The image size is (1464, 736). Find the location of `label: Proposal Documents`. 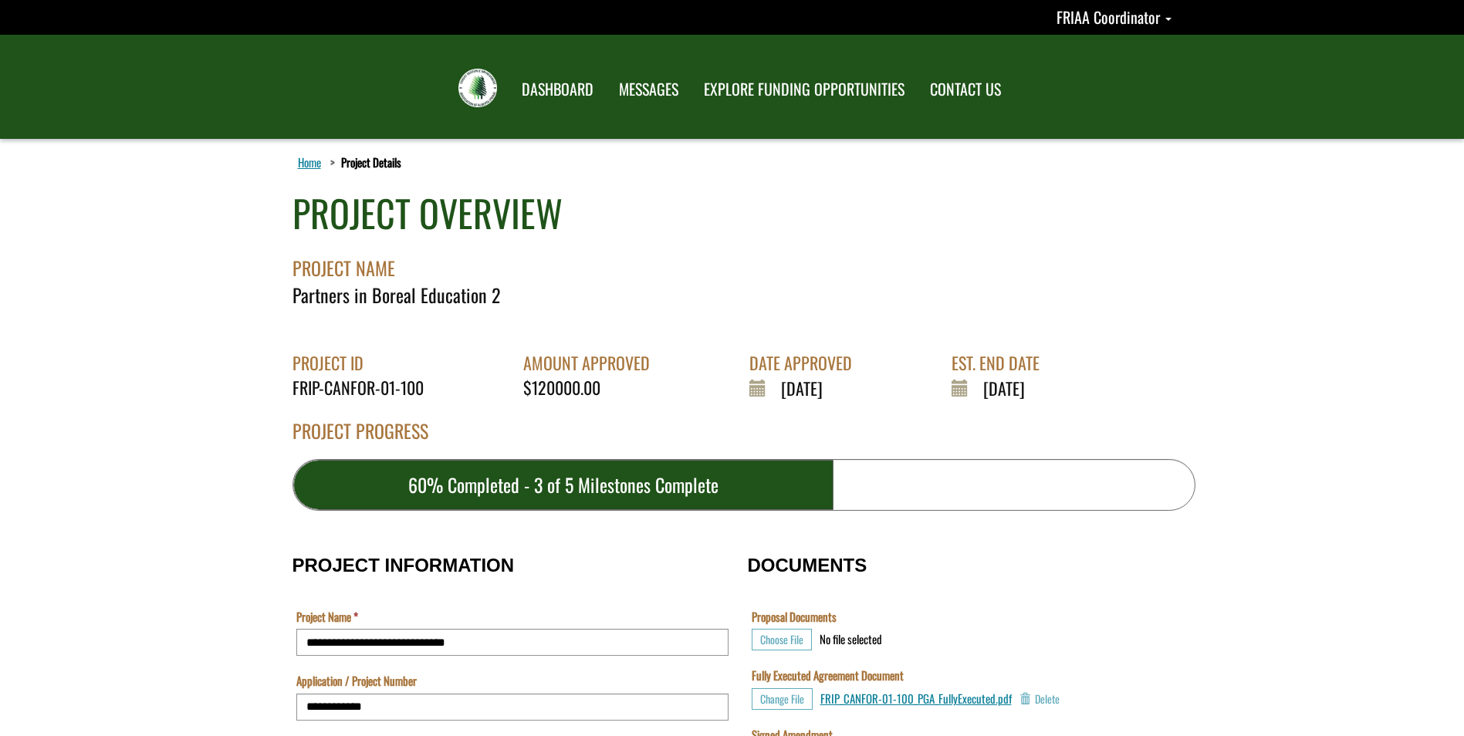

label: Proposal Documents is located at coordinates (794, 616).